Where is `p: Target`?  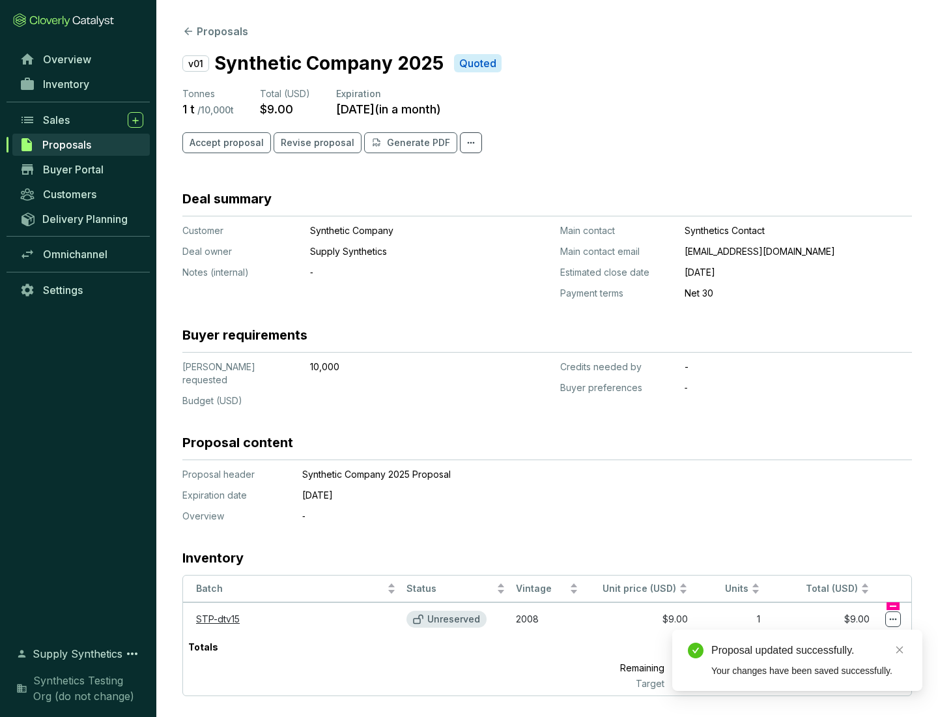 p: Target is located at coordinates (616, 684).